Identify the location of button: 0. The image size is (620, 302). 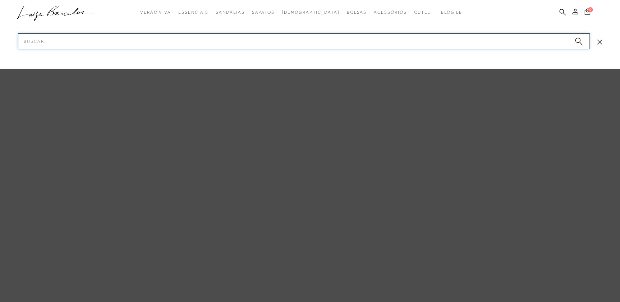
(587, 13).